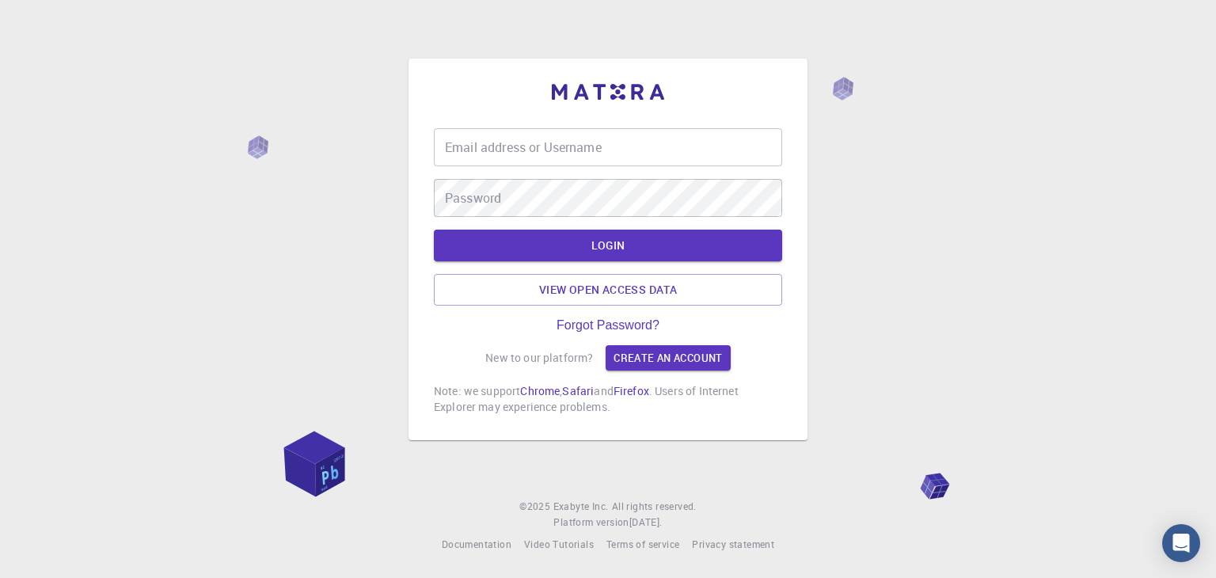 This screenshot has width=1216, height=578. What do you see at coordinates (733, 545) in the screenshot?
I see `a: Privacy statement` at bounding box center [733, 545].